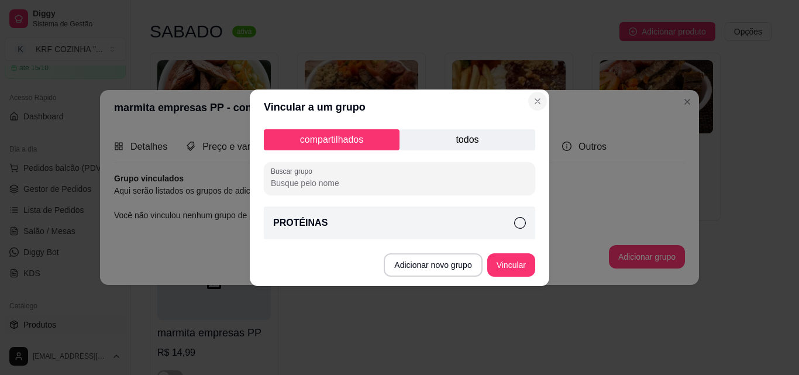  I want to click on p: PROTÉINAS, so click(300, 223).